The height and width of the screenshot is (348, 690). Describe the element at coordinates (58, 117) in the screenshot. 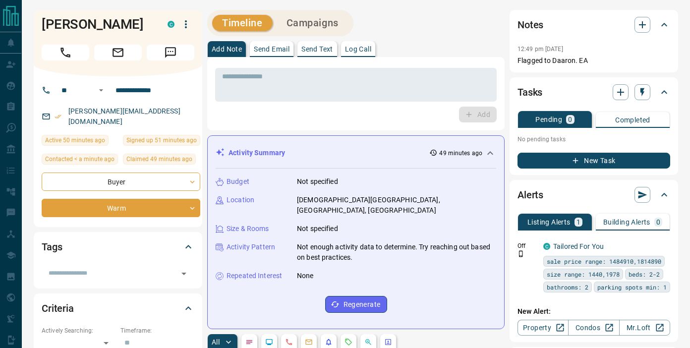

I see `svg: Email Verified` at that location.